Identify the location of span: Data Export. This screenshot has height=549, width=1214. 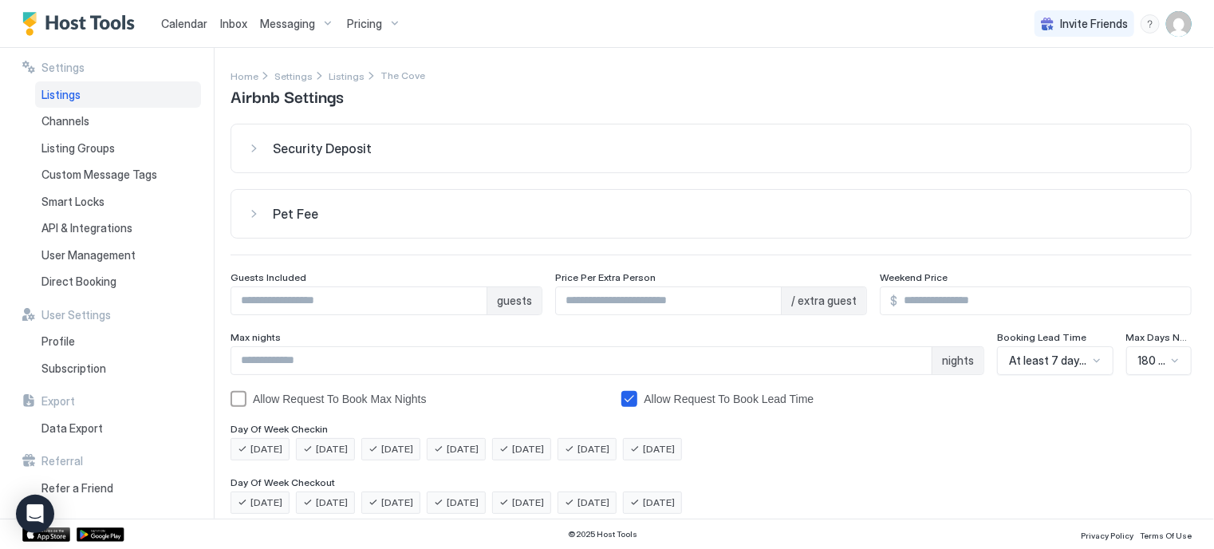
(72, 428).